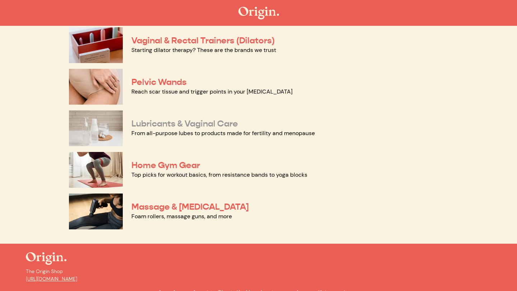  I want to click on img: Pelvic Wands, so click(96, 87).